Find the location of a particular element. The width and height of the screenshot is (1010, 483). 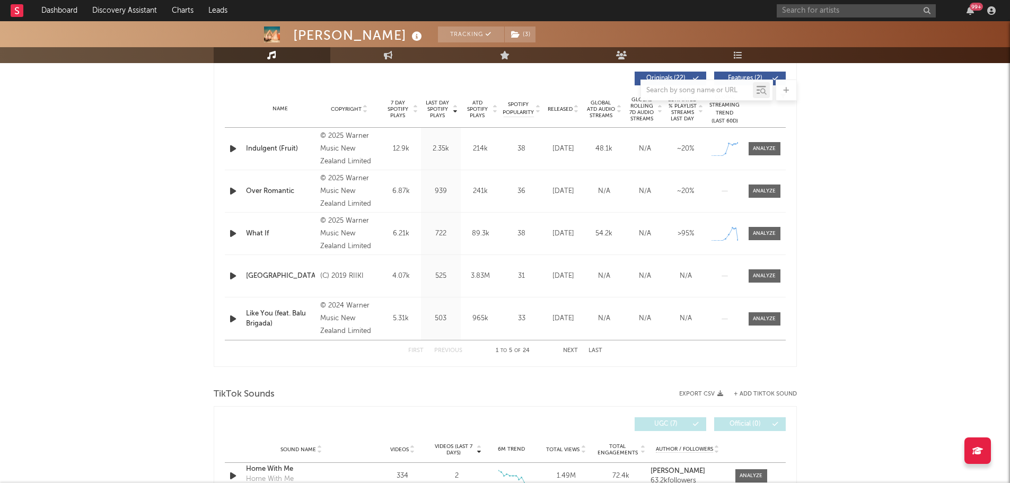

span: Features ( 2 ) is located at coordinates (746, 78).